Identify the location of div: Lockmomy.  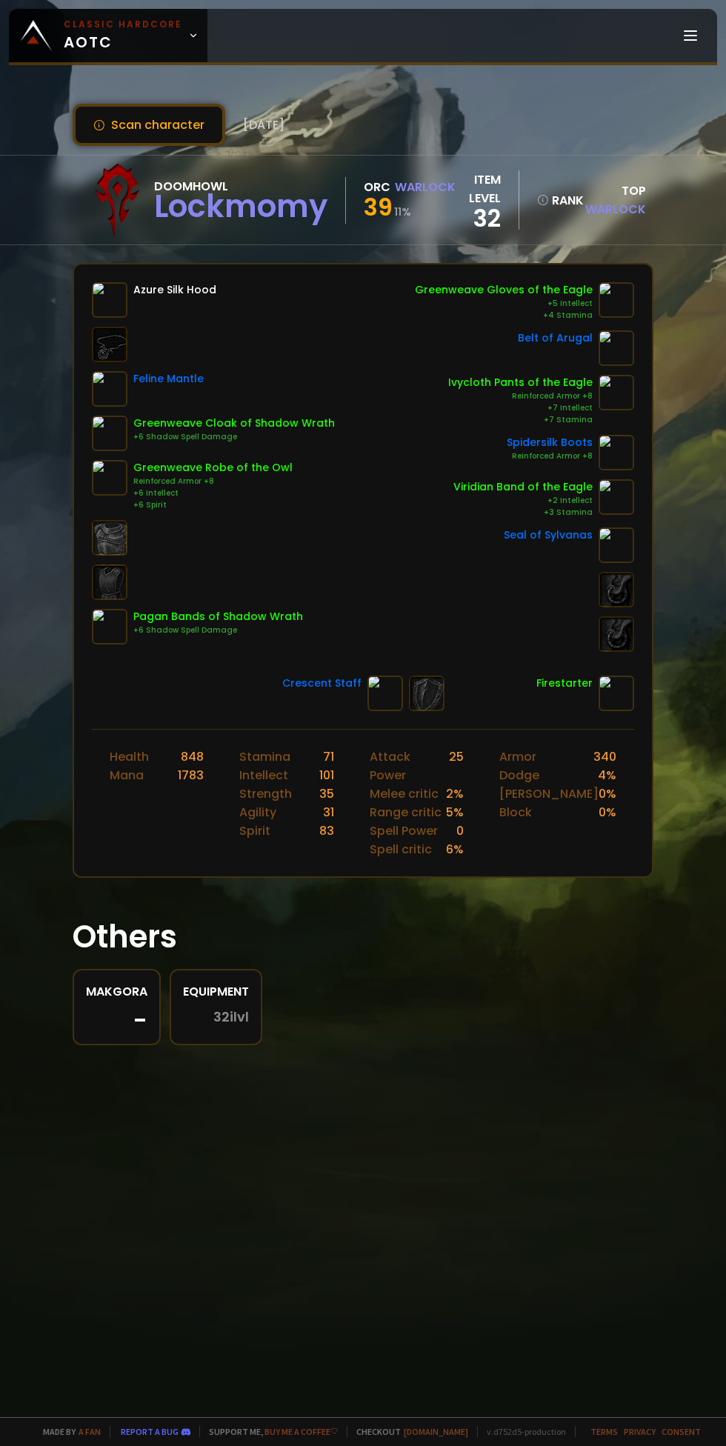
(241, 207).